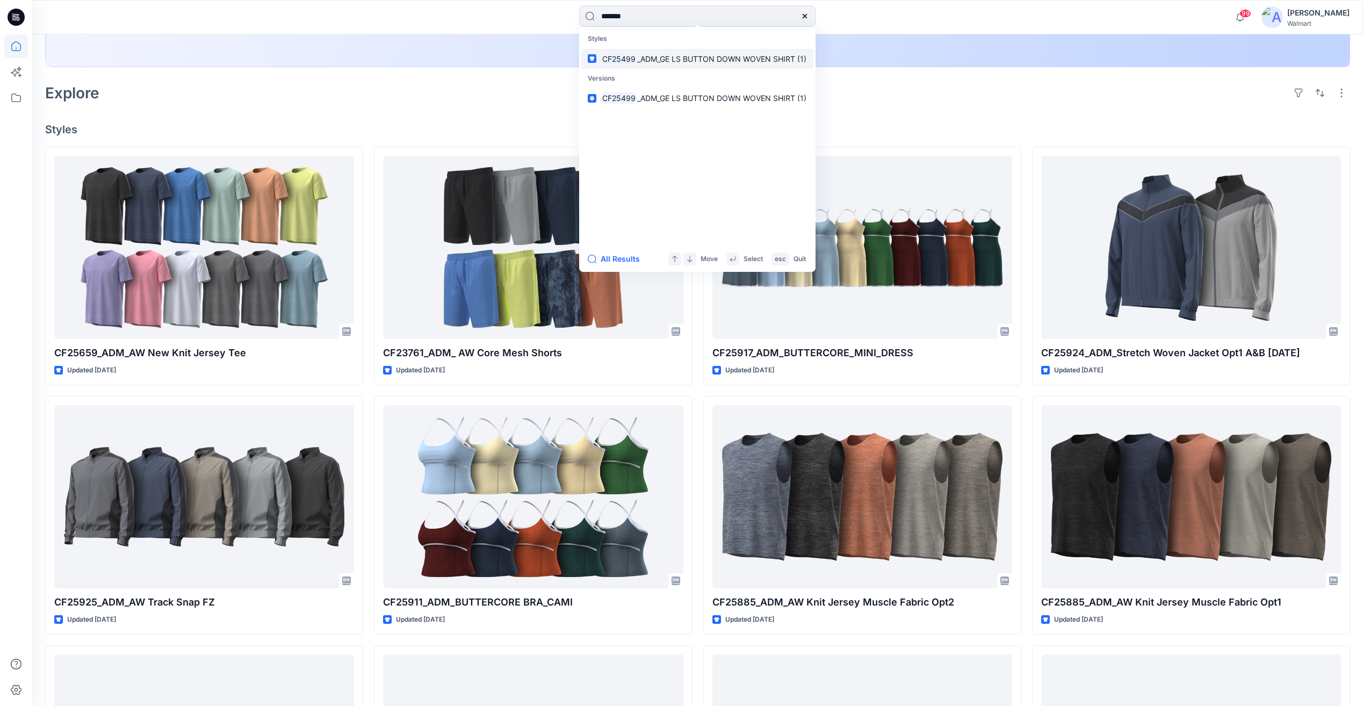 This screenshot has height=706, width=1363. I want to click on a: All Results, so click(618, 259).